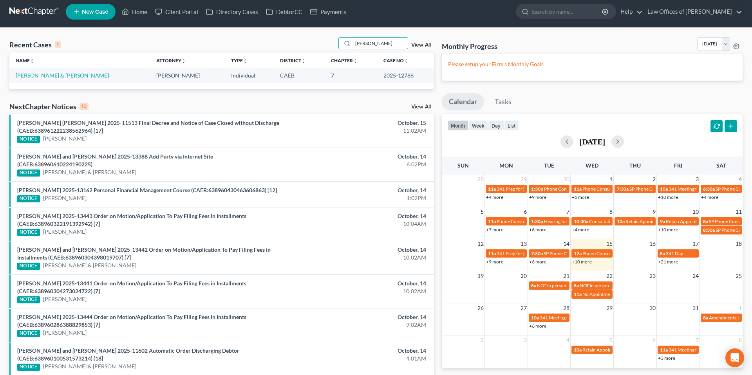  Describe the element at coordinates (568, 340) in the screenshot. I see `span: 4` at that location.